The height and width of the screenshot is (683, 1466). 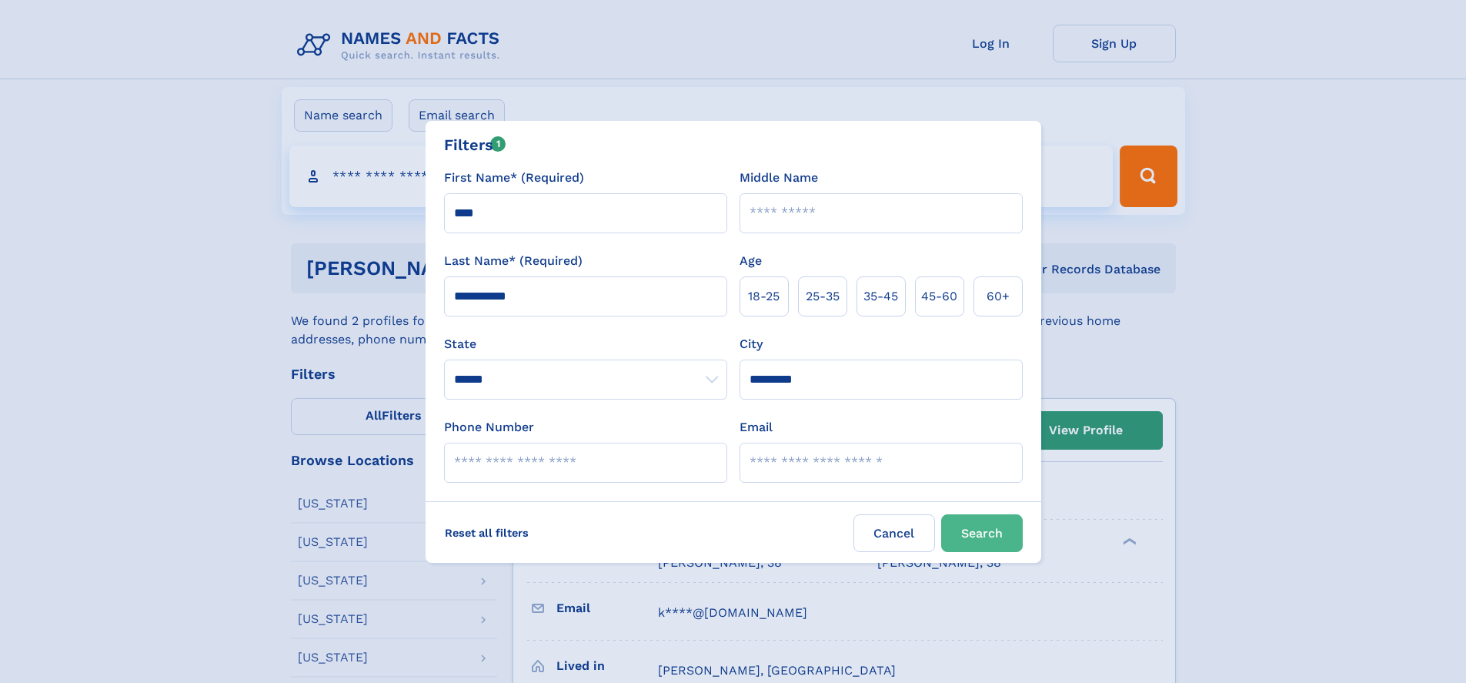 What do you see at coordinates (750, 261) in the screenshot?
I see `label: Age` at bounding box center [750, 261].